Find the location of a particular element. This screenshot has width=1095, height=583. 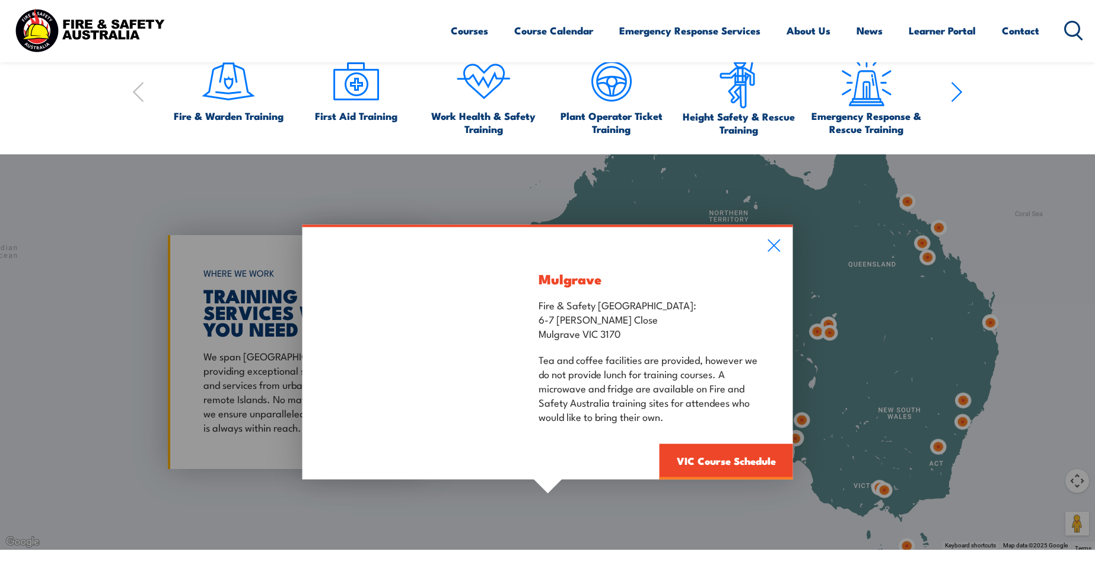

a: First Aid Training is located at coordinates (356, 88).